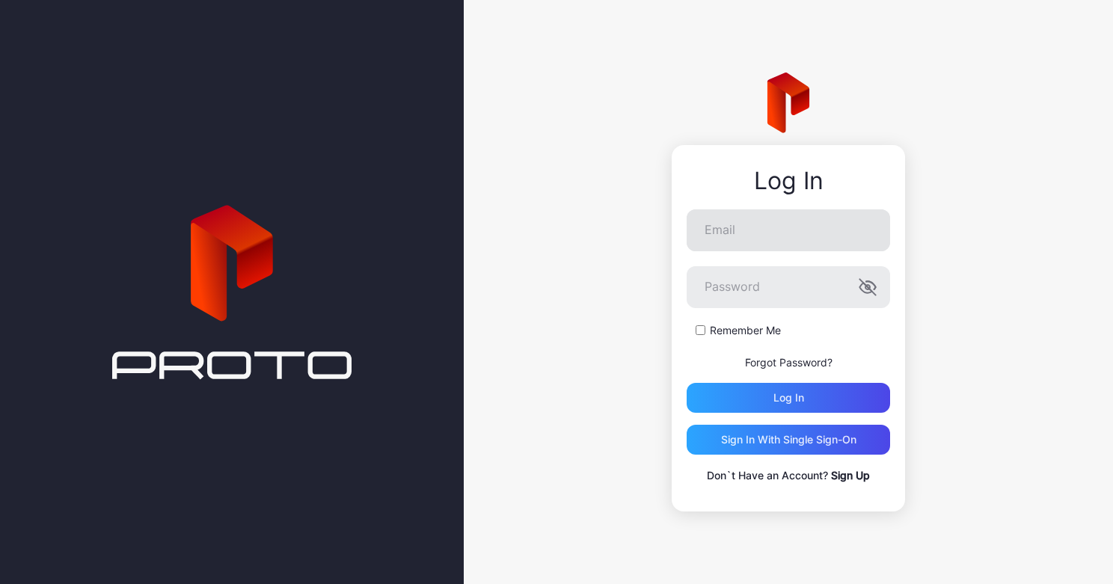  I want to click on button: Password, so click(868, 287).